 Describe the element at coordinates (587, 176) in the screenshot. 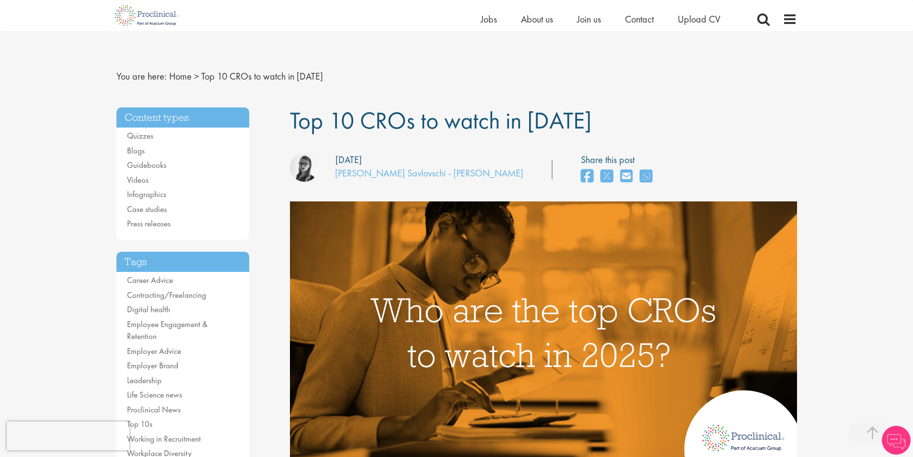

I see `a: share on facebook` at that location.